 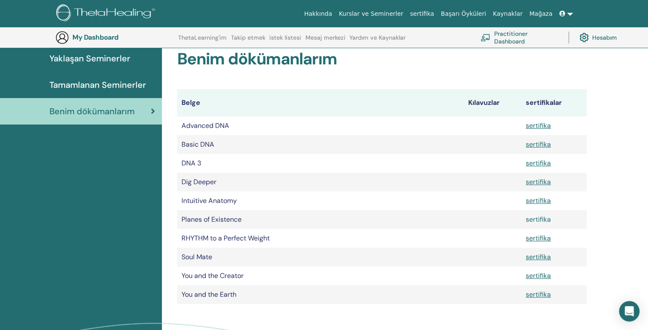 I want to click on a: Mesaj merkezi, so click(x=325, y=41).